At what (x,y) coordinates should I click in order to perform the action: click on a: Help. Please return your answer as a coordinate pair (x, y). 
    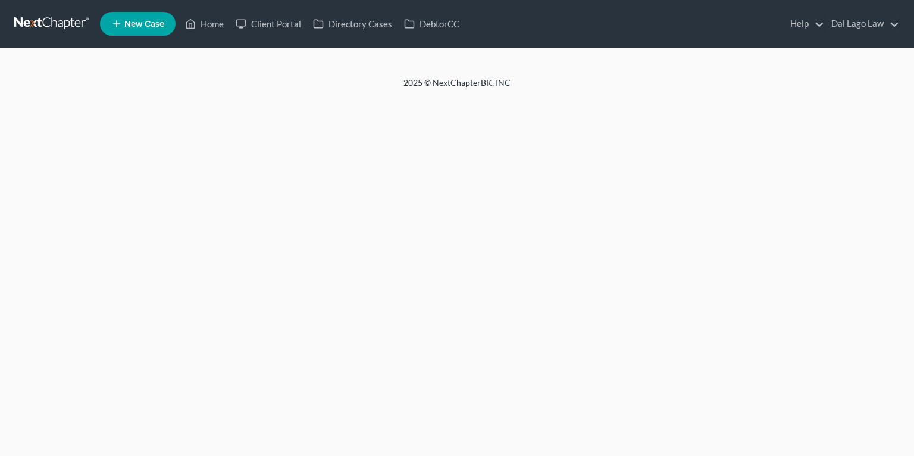
    Looking at the image, I should click on (804, 24).